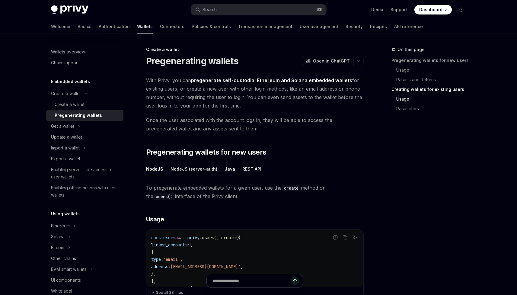 This screenshot has height=295, width=517. Describe the element at coordinates (85, 148) in the screenshot. I see `button: Toggle Import a wallet section` at that location.